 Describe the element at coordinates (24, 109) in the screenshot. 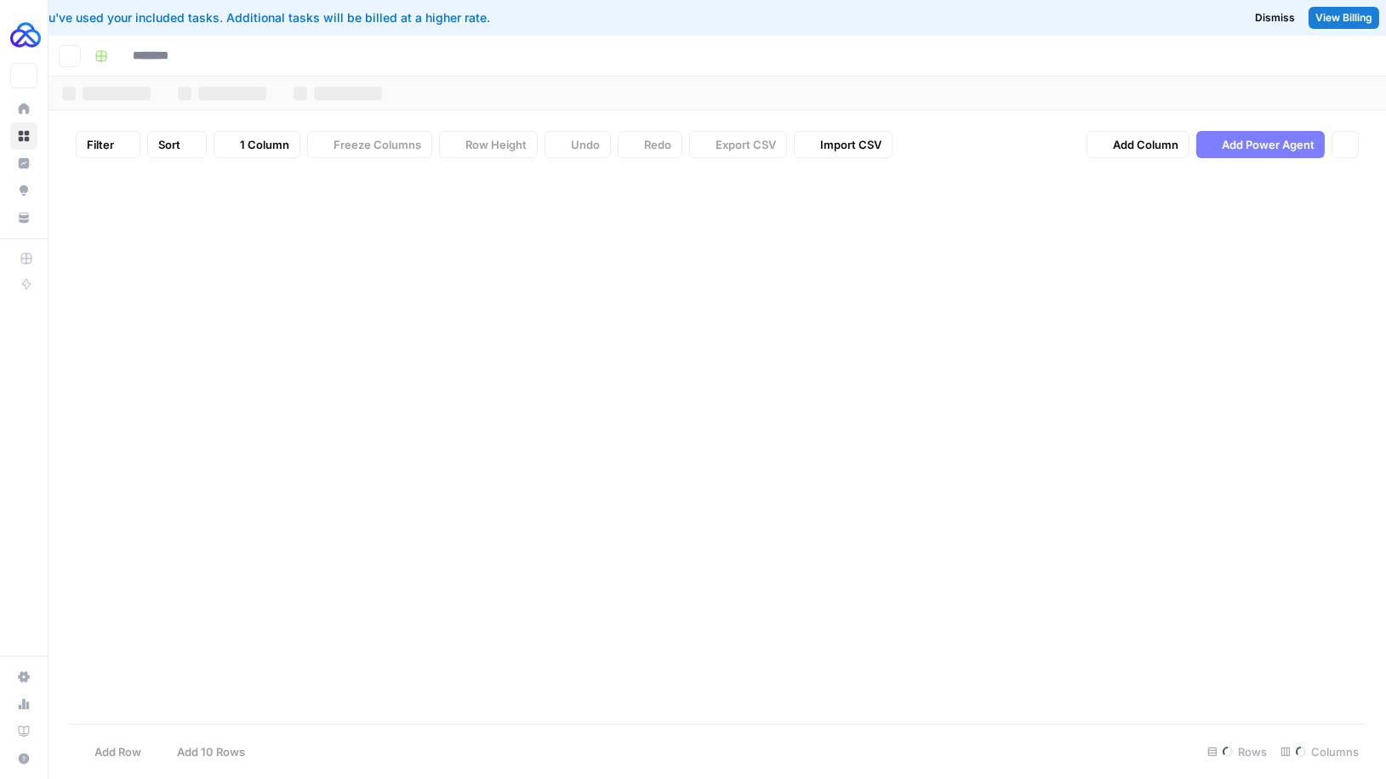

I see `a: Home` at that location.